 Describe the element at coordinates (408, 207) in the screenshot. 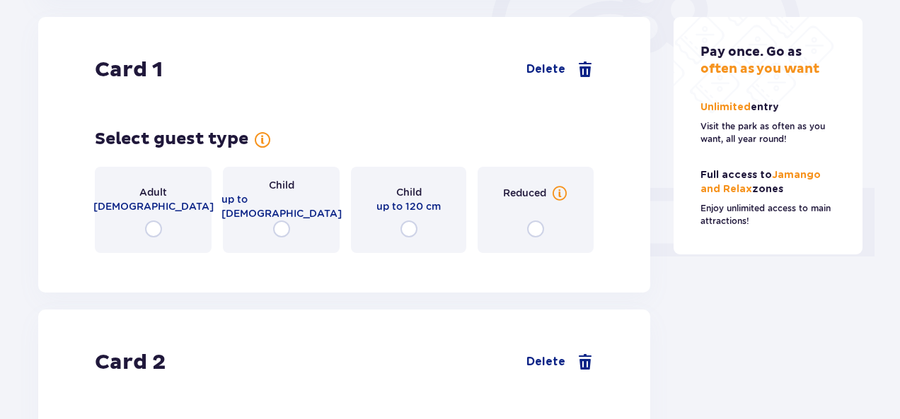

I see `p: up to 120 cm` at that location.